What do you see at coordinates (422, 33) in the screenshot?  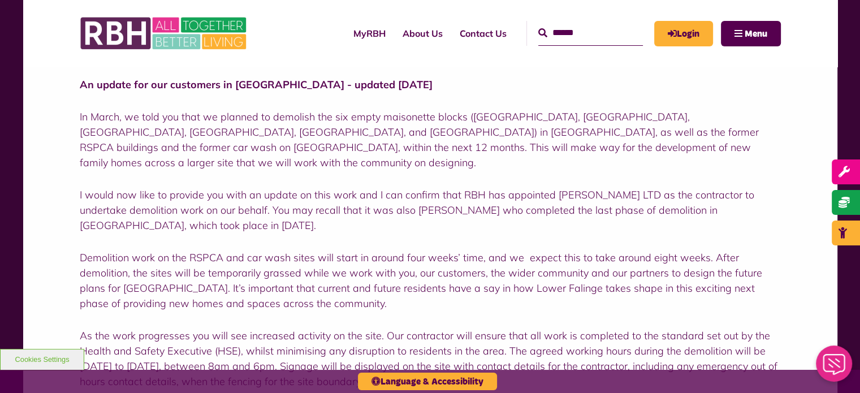 I see `a: About Us` at bounding box center [422, 33].